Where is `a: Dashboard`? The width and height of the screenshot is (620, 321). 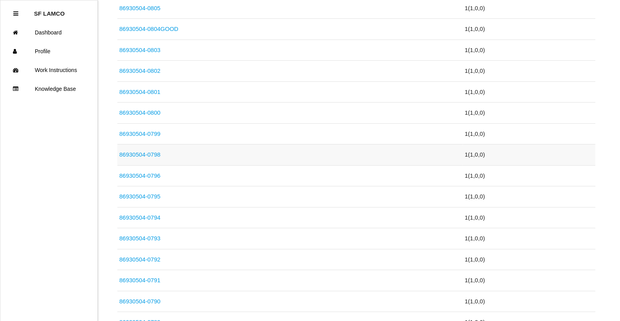
a: Dashboard is located at coordinates (49, 32).